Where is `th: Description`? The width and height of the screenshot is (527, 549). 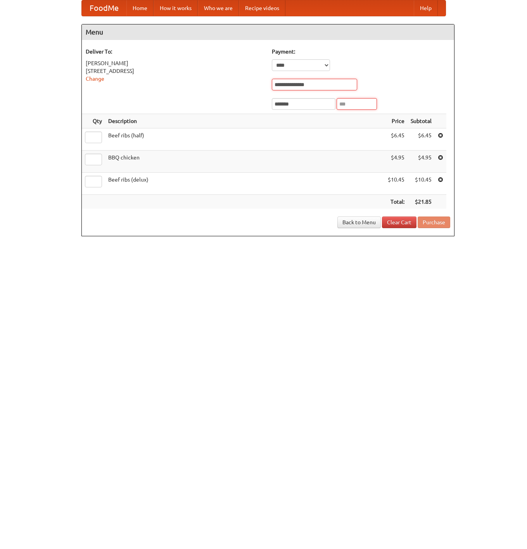 th: Description is located at coordinates (245, 121).